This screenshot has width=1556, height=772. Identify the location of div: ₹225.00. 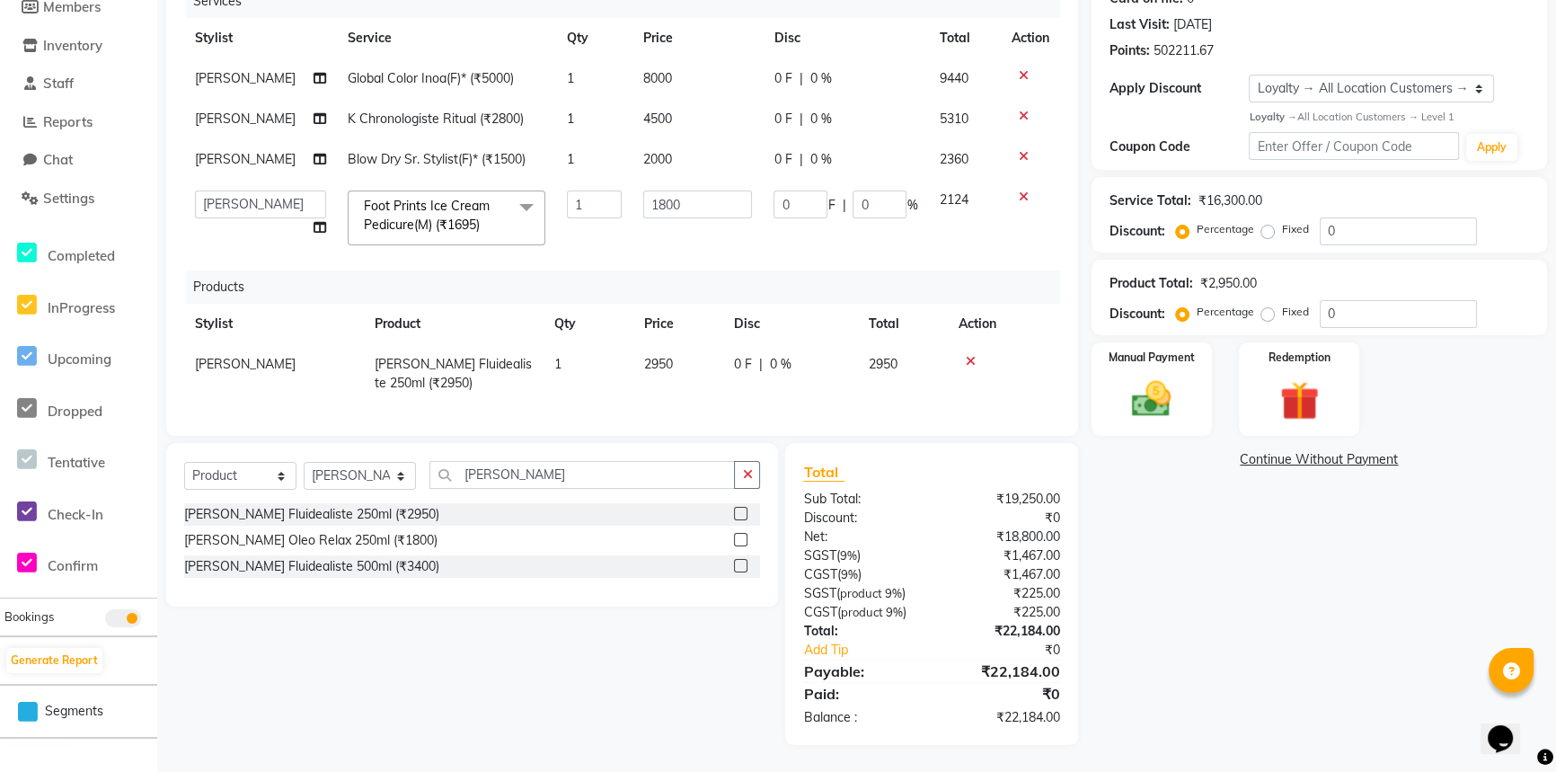
(1002, 612).